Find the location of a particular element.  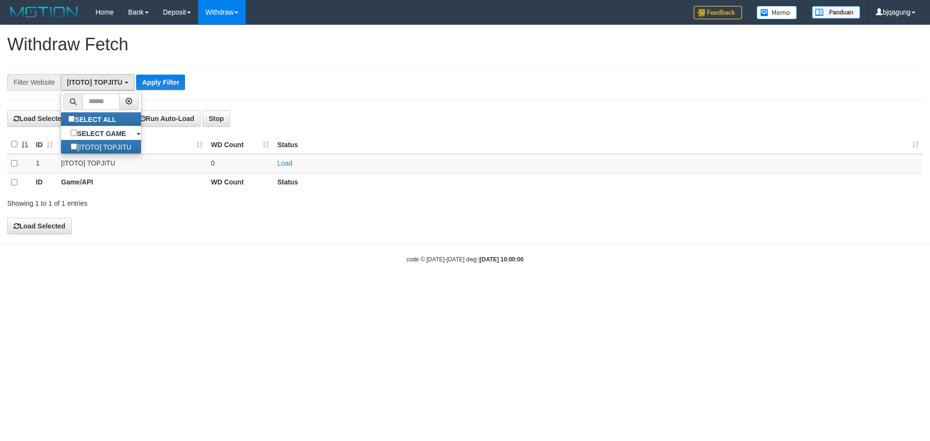

img: Button%20Memo.svg is located at coordinates (777, 13).